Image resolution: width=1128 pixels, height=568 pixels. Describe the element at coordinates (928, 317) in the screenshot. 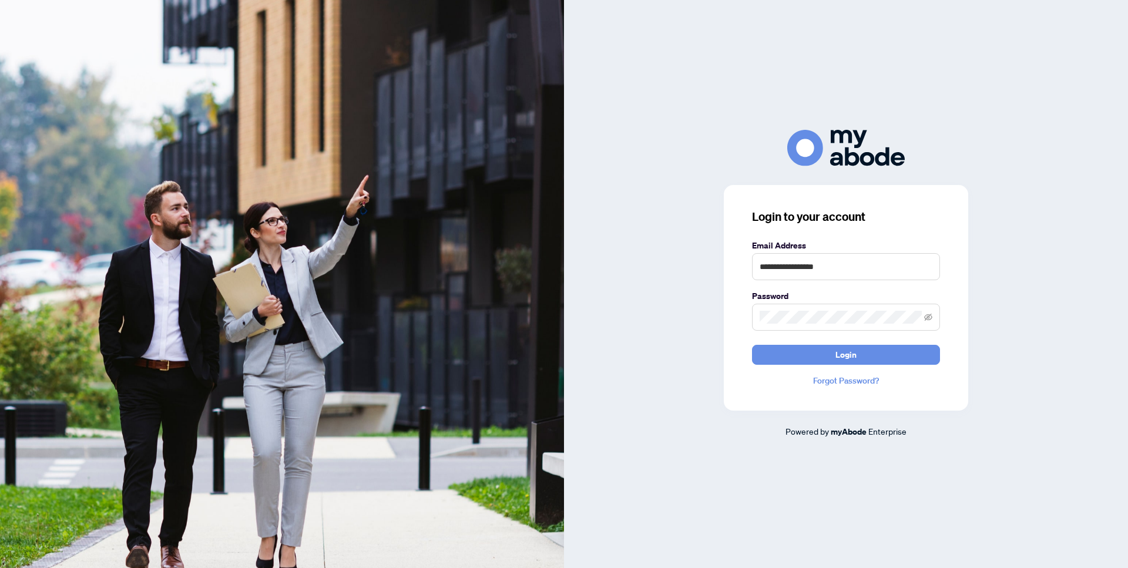

I see `span: eye-invisible` at that location.